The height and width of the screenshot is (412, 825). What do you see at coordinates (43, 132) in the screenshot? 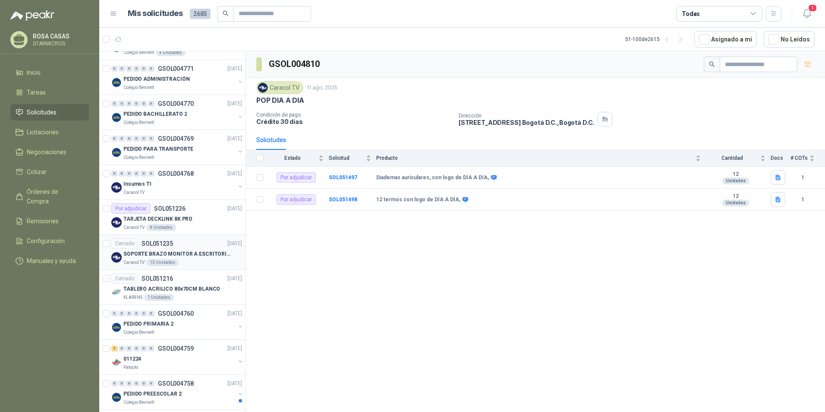
I see `span: Licitaciones` at bounding box center [43, 132].